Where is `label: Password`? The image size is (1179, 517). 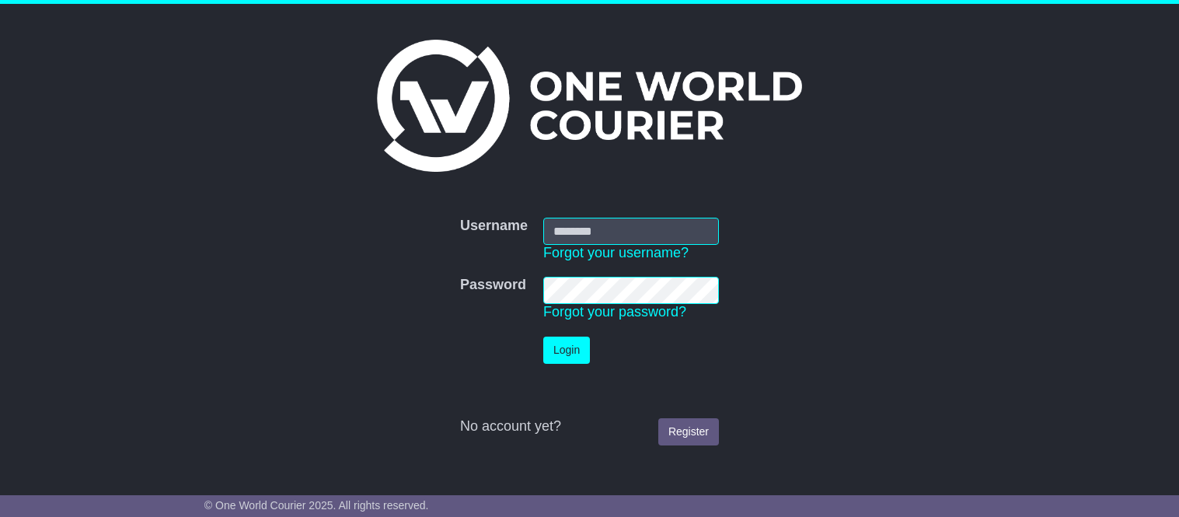 label: Password is located at coordinates (493, 285).